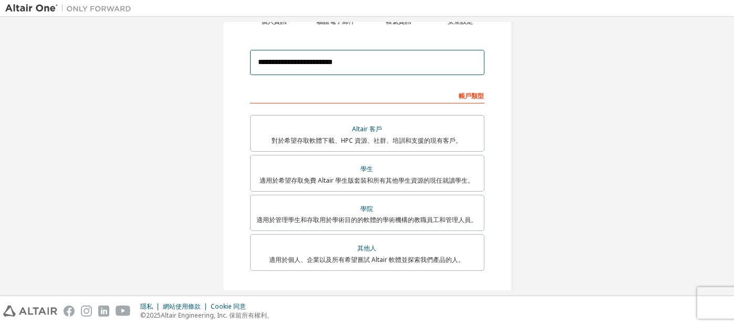 This screenshot has height=326, width=734. I want to click on font: 適用於管理學生和存取用於學術目的的軟體的學術機構的教職員工和管理人員。, so click(367, 220).